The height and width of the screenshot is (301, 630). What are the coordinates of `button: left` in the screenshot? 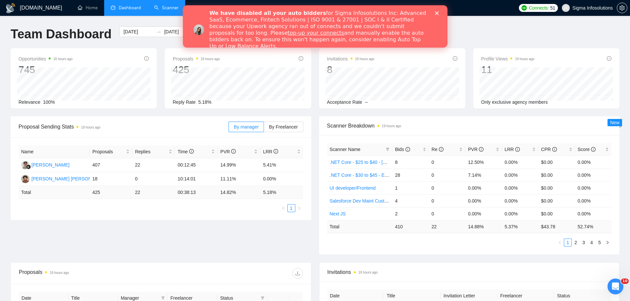 It's located at (560, 243).